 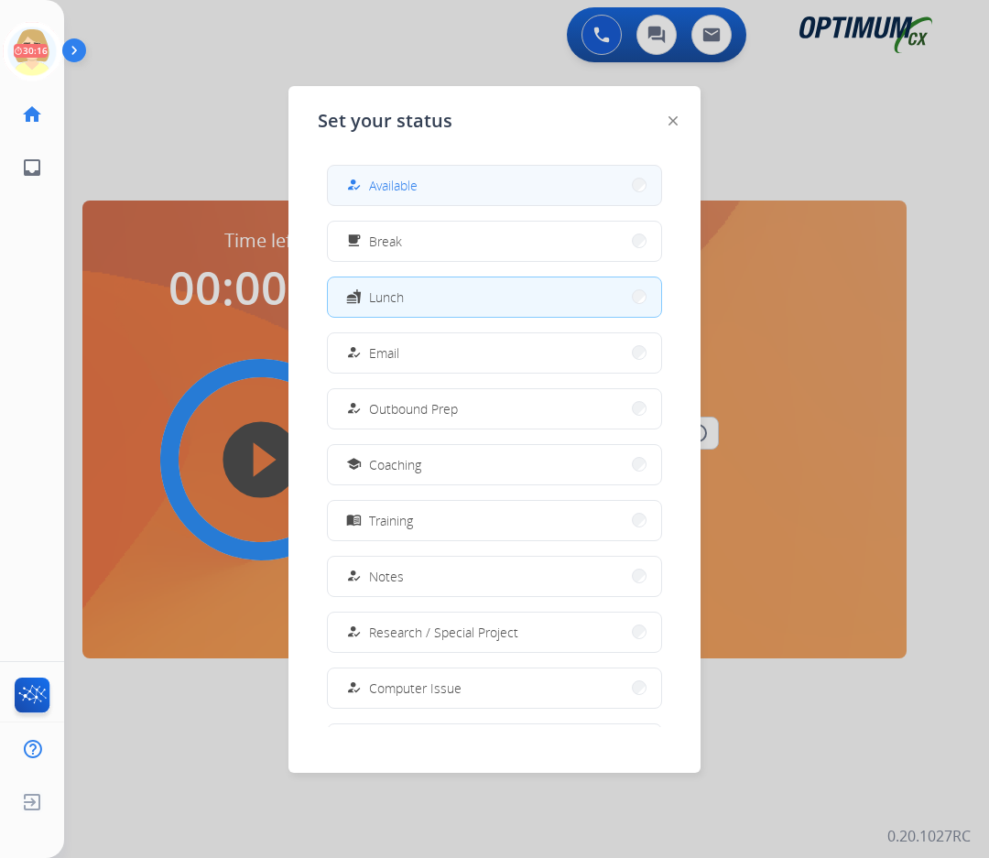 I want to click on button: Email, so click(x=494, y=352).